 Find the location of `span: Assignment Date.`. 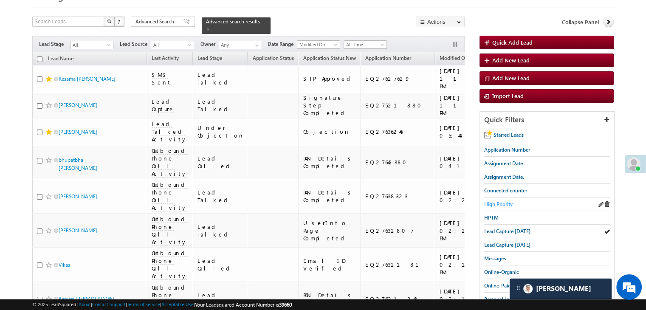

span: Assignment Date. is located at coordinates (504, 177).